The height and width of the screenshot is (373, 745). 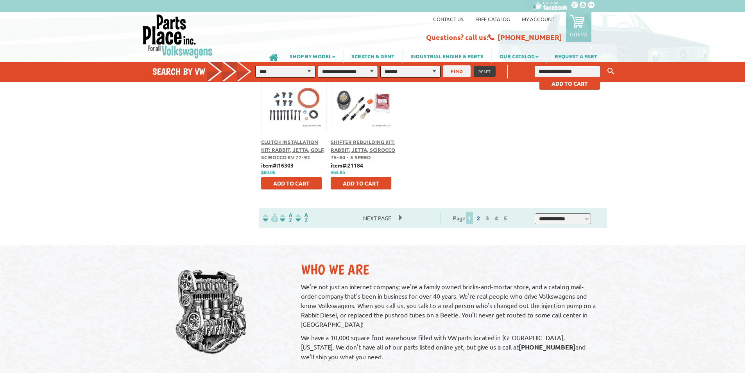 What do you see at coordinates (312, 56) in the screenshot?
I see `a: SHOP BY MODEL` at bounding box center [312, 56].